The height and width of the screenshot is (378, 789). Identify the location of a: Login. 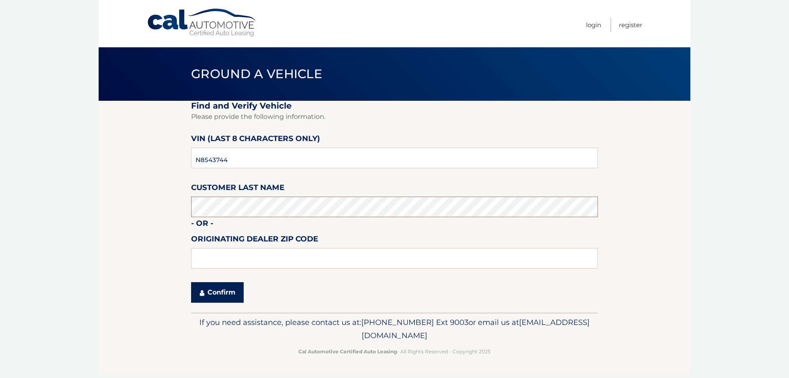
(593, 25).